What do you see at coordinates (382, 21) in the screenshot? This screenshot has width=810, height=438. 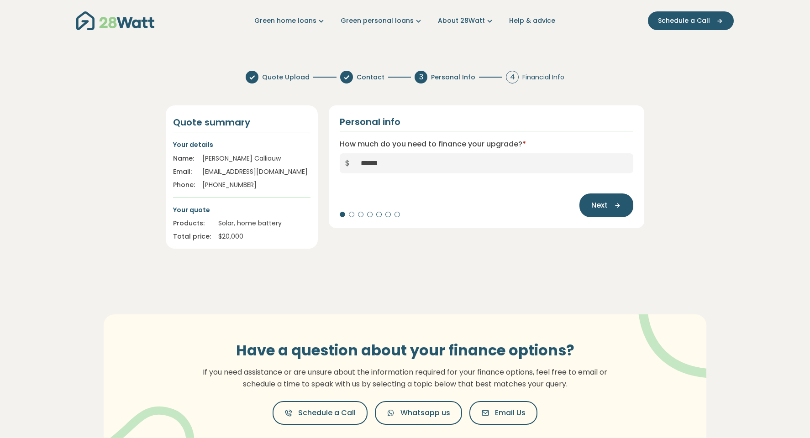 I see `a: Green personal loans` at bounding box center [382, 21].